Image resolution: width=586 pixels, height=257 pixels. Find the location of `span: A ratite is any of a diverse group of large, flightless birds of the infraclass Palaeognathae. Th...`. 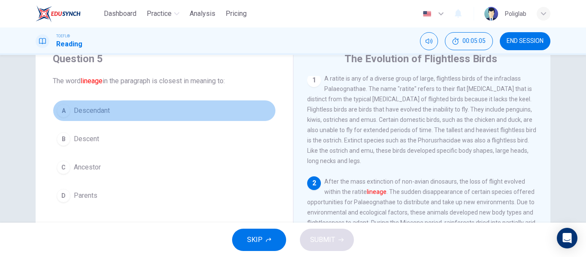

span: A ratite is any of a diverse group of large, flightless birds of the infraclass Palaeognathae. Th... is located at coordinates (422, 120).